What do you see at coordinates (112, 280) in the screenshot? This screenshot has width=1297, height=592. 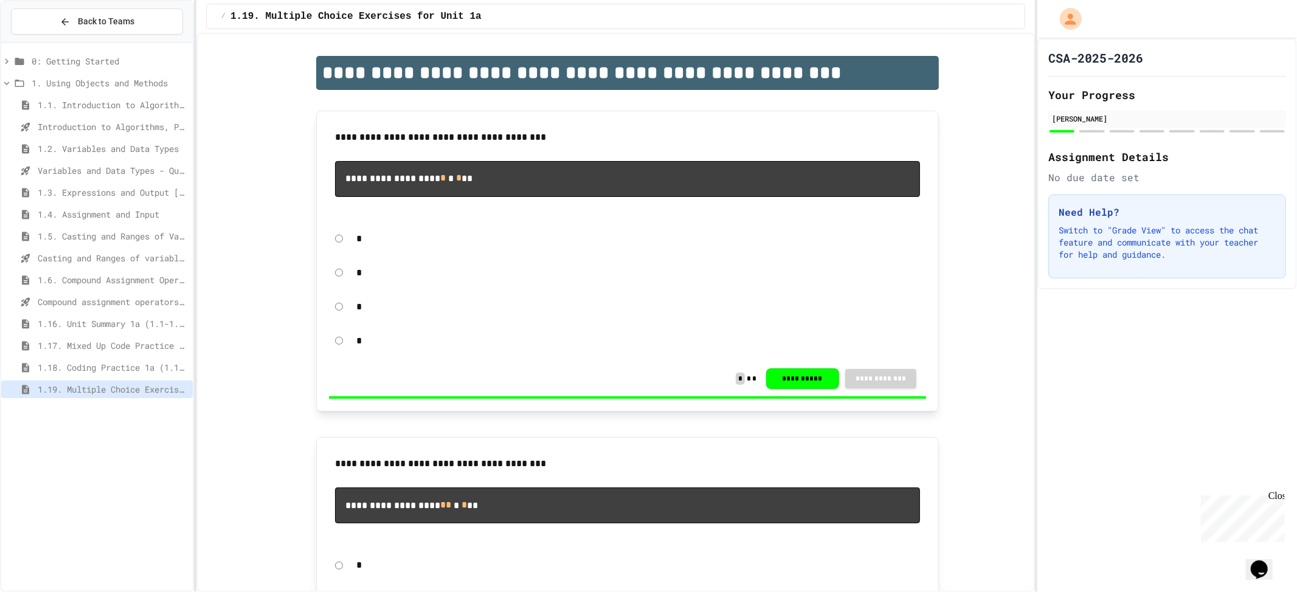 I see `span: 1.6. Compound Assignment Operators` at bounding box center [112, 280].